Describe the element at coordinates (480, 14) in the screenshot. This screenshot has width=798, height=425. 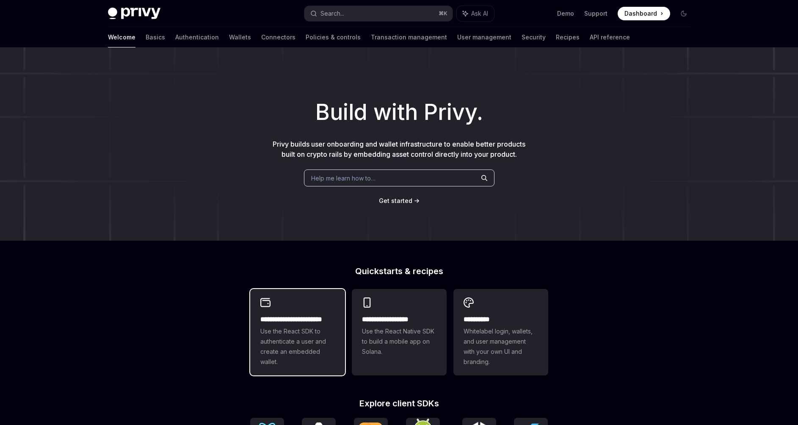
I see `span: Ask AI` at that location.